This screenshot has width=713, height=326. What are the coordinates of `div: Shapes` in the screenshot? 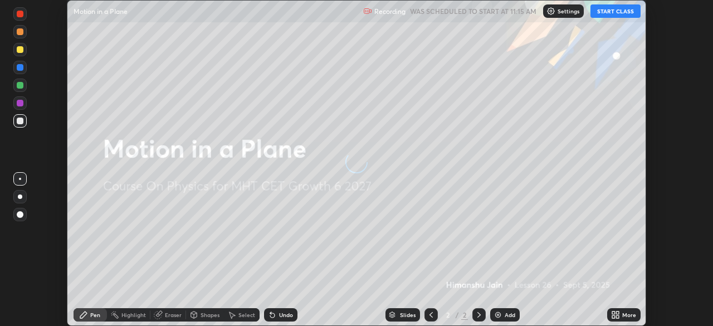 It's located at (210, 315).